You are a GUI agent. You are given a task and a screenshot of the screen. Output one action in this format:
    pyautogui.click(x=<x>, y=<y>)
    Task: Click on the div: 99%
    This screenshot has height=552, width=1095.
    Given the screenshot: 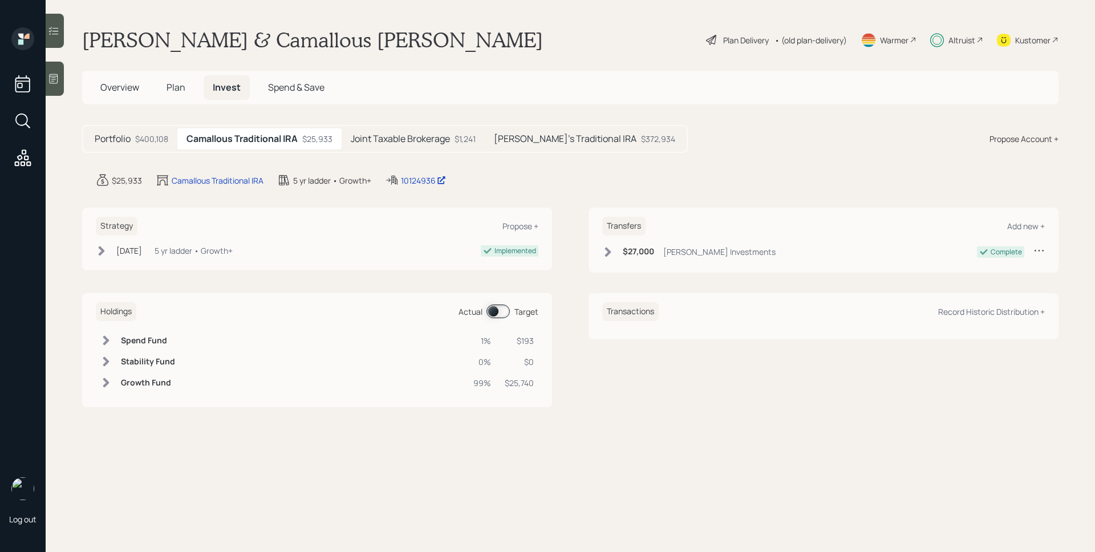 What is the action you would take?
    pyautogui.click(x=482, y=383)
    